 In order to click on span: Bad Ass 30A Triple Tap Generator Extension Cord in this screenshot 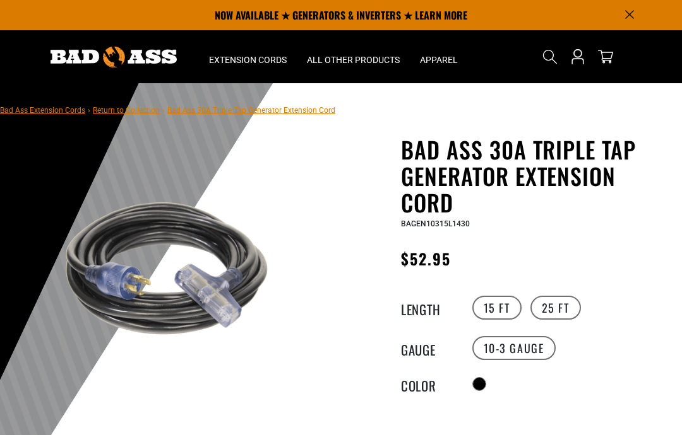, I will do `click(251, 110)`.